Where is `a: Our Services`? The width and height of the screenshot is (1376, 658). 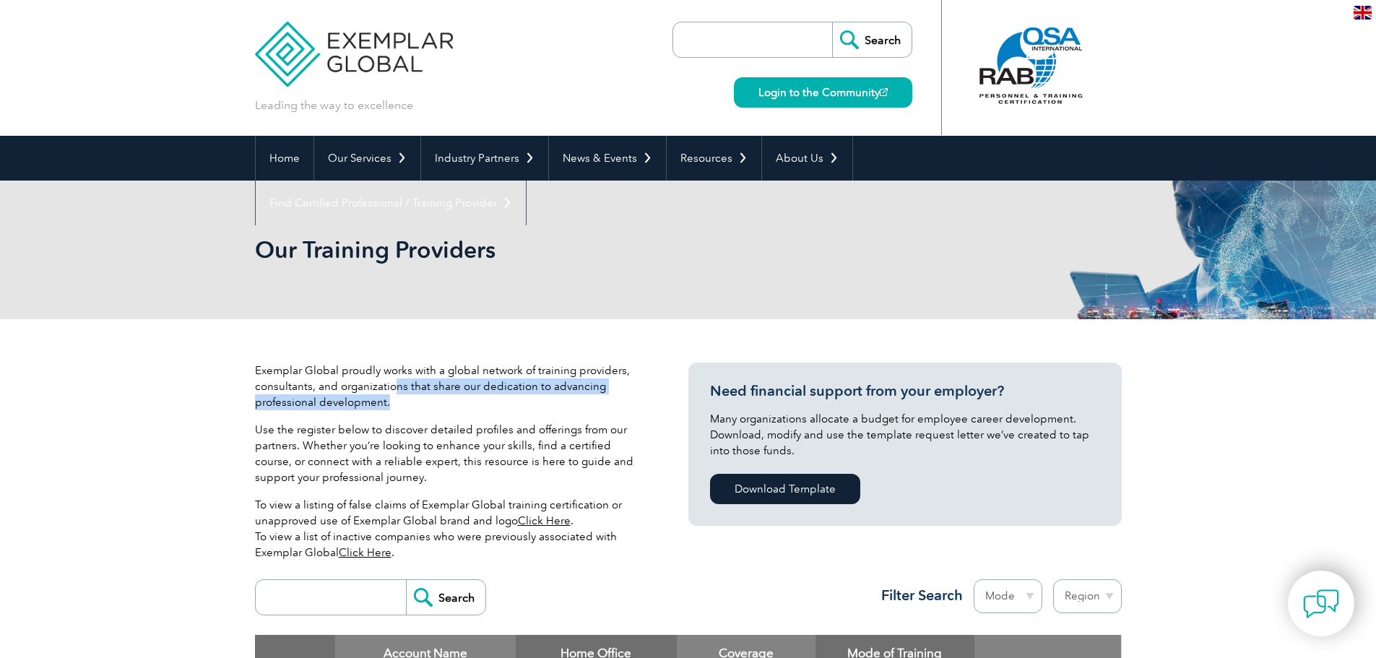 a: Our Services is located at coordinates (367, 158).